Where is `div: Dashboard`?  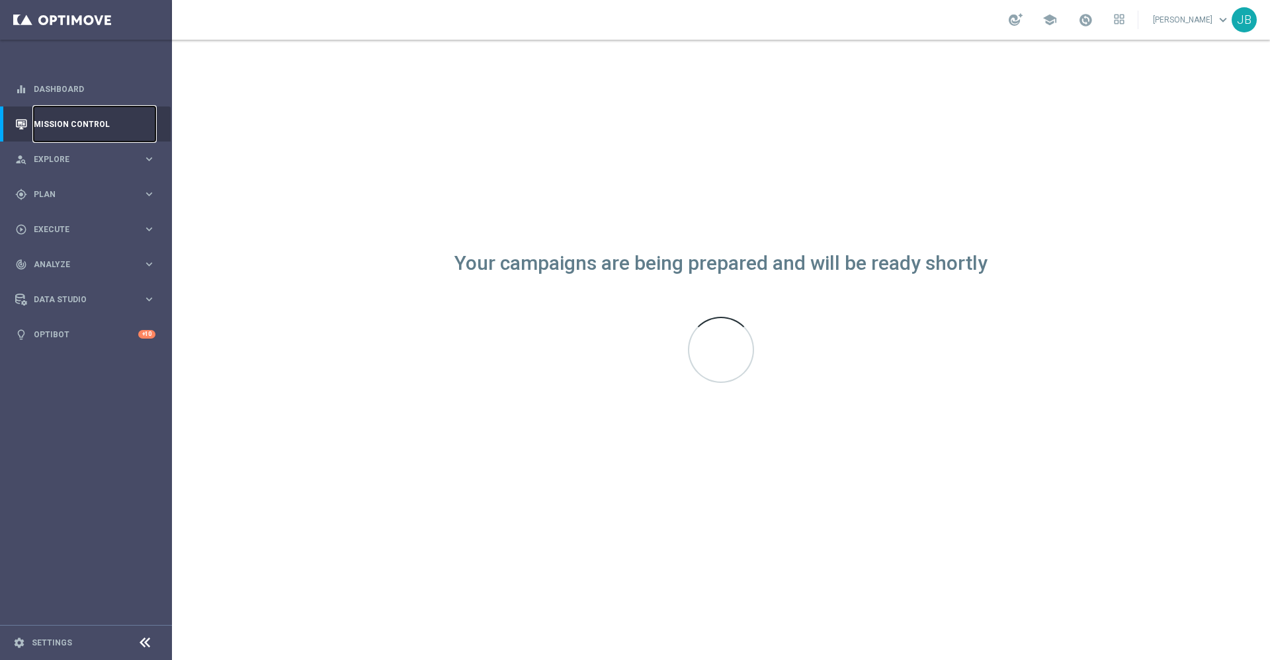
div: Dashboard is located at coordinates (85, 89).